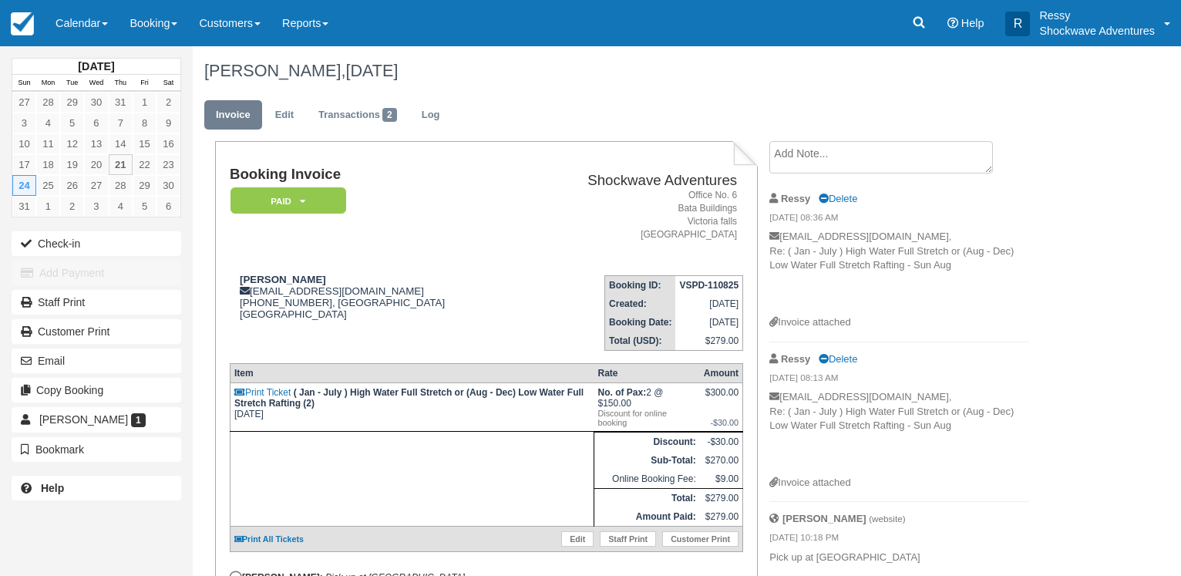 This screenshot has width=1181, height=576. Describe the element at coordinates (722, 373) in the screenshot. I see `th: Amount` at that location.